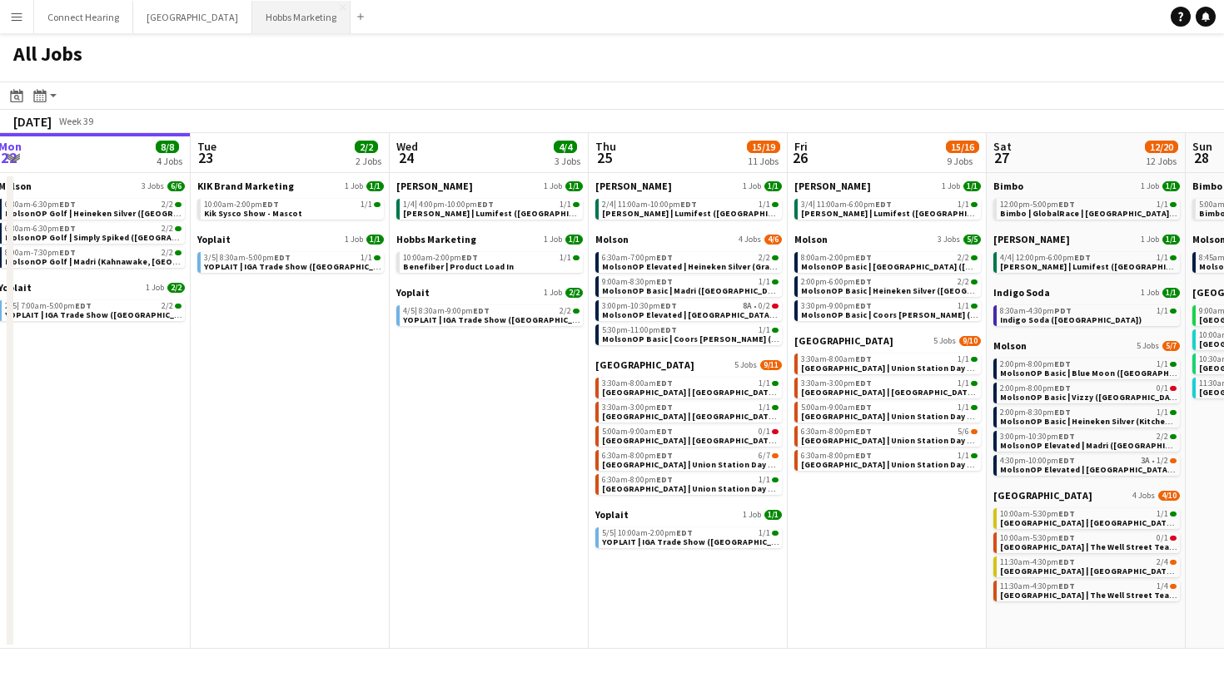 This screenshot has height=692, width=1224. Describe the element at coordinates (726, 440) in the screenshot. I see `span: Old El Paso | Union Station Day 1 Production)` at that location.